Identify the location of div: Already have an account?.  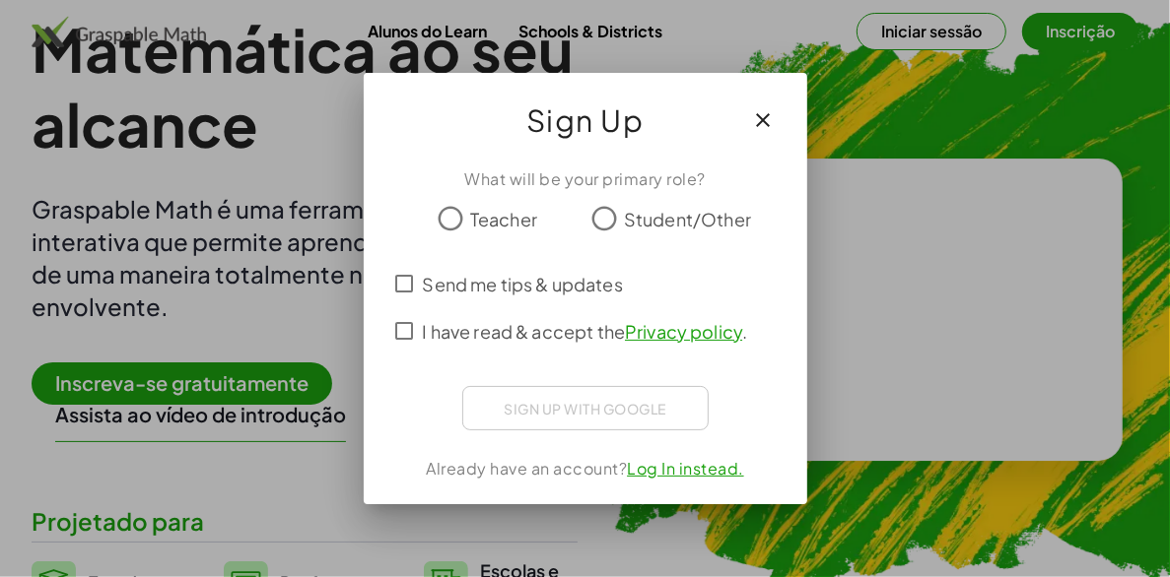
(585, 469).